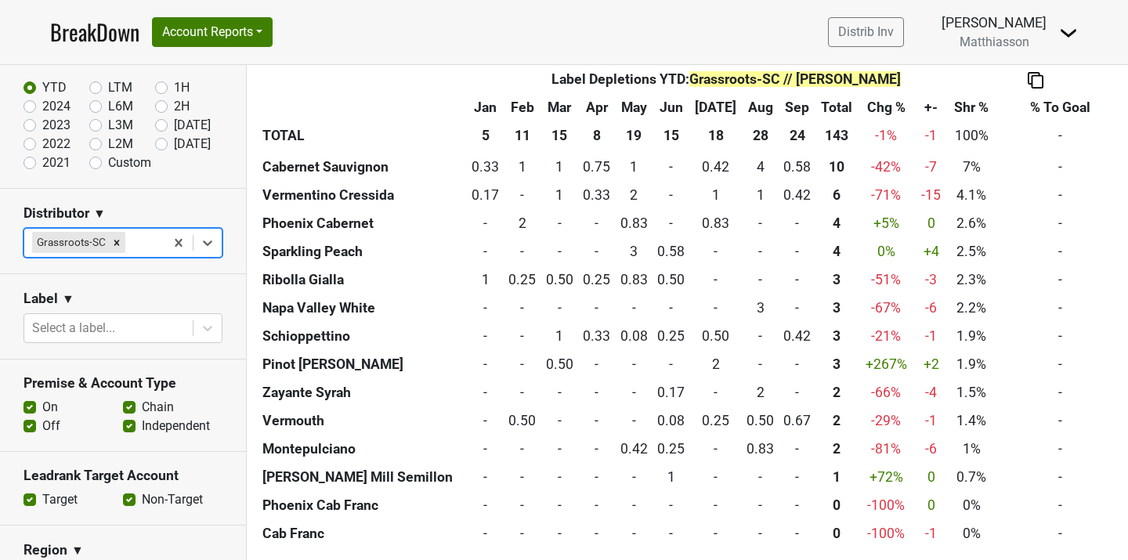 The height and width of the screenshot is (560, 1128). Describe the element at coordinates (971, 136) in the screenshot. I see `td: 100%` at that location.